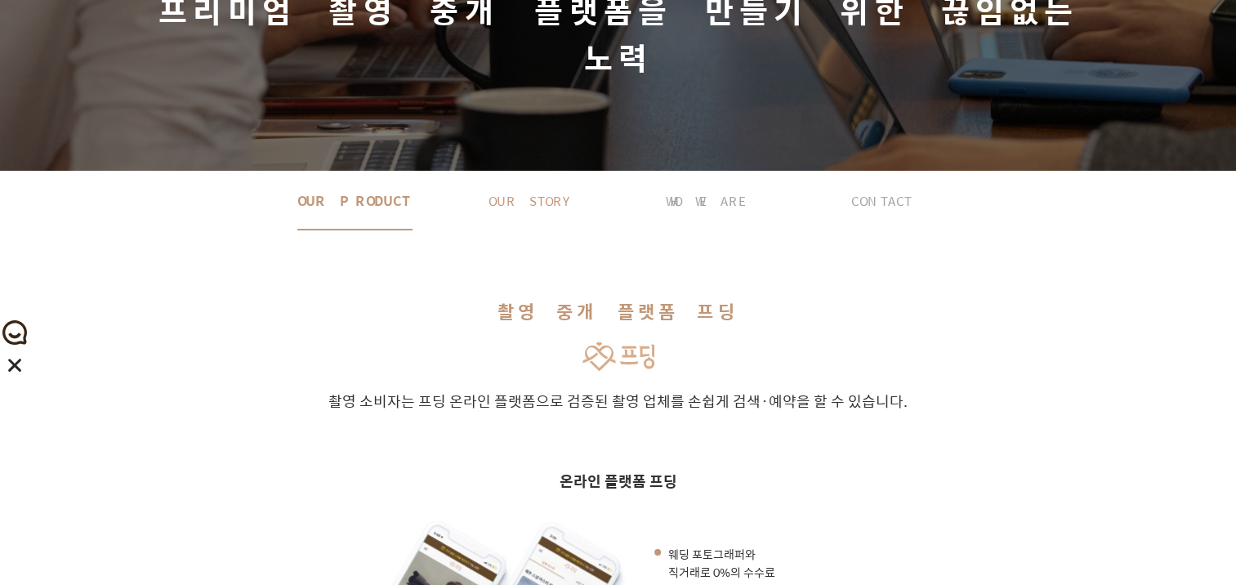  I want to click on span: WHO WE ARE, so click(706, 200).